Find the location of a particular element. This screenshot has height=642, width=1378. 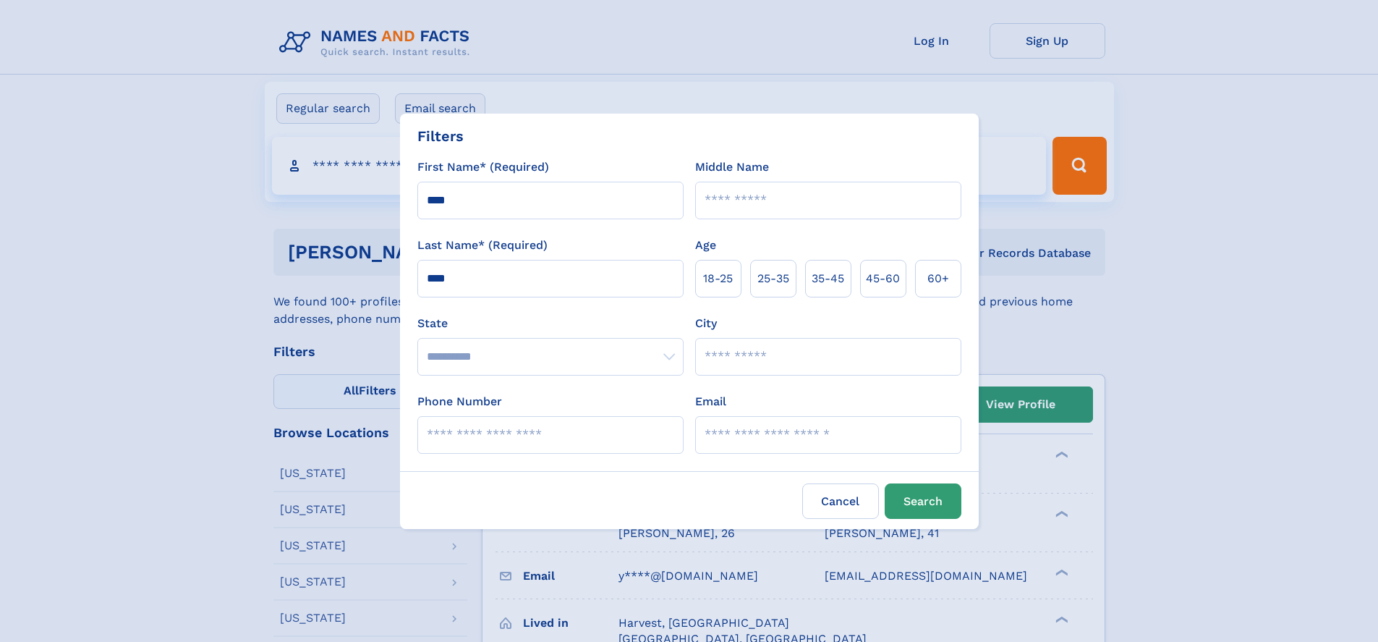

span: 60+ is located at coordinates (938, 278).